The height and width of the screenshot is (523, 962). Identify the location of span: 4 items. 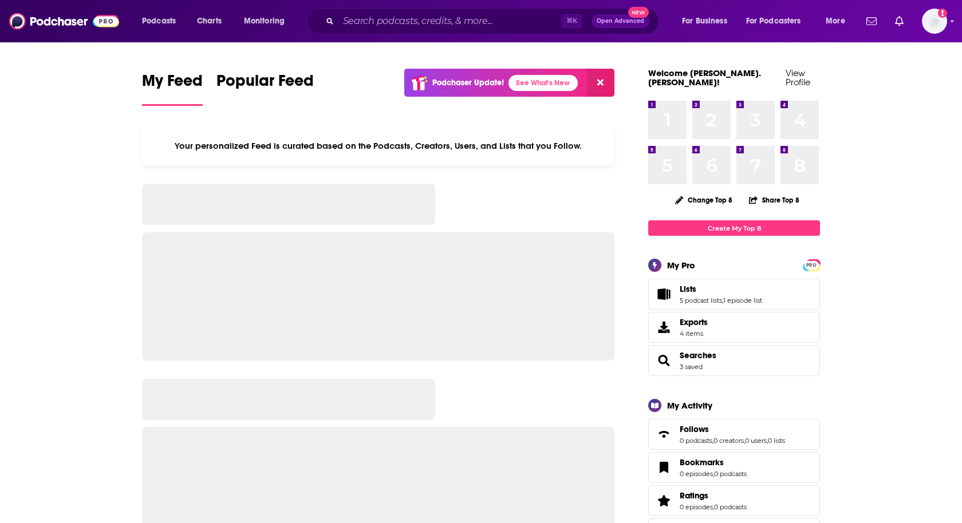
(693, 334).